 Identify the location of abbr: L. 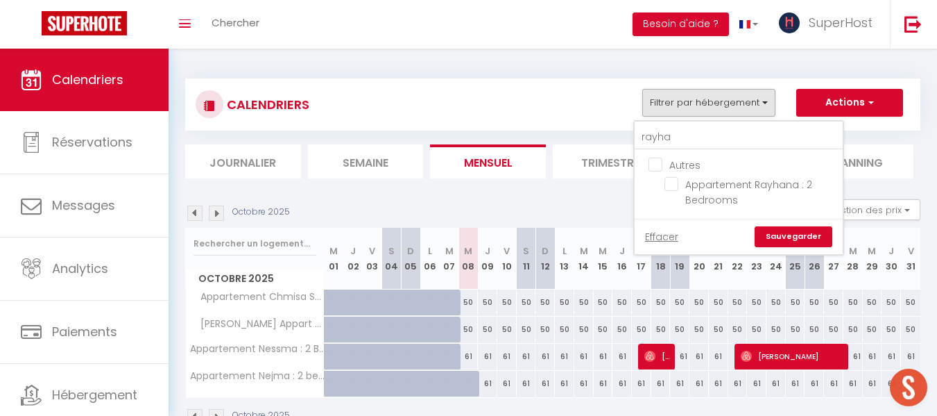
(699, 250).